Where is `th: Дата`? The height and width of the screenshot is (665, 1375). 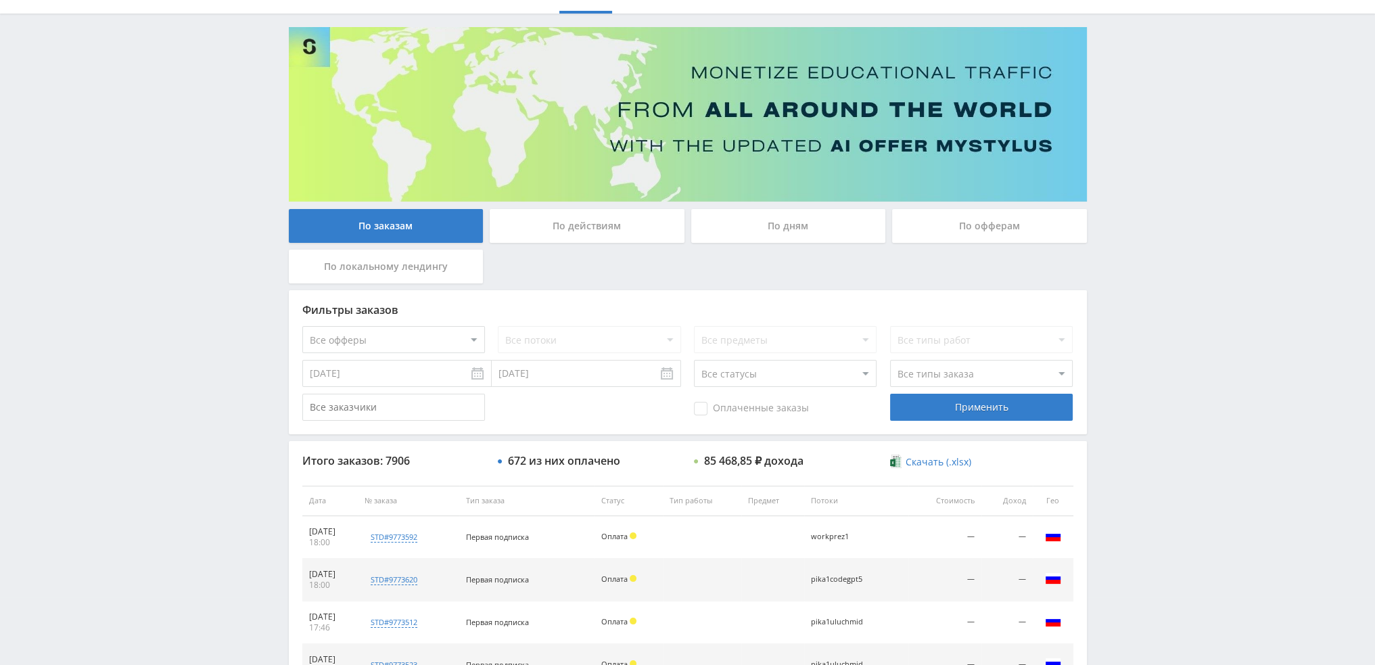 th: Дата is located at coordinates (330, 500).